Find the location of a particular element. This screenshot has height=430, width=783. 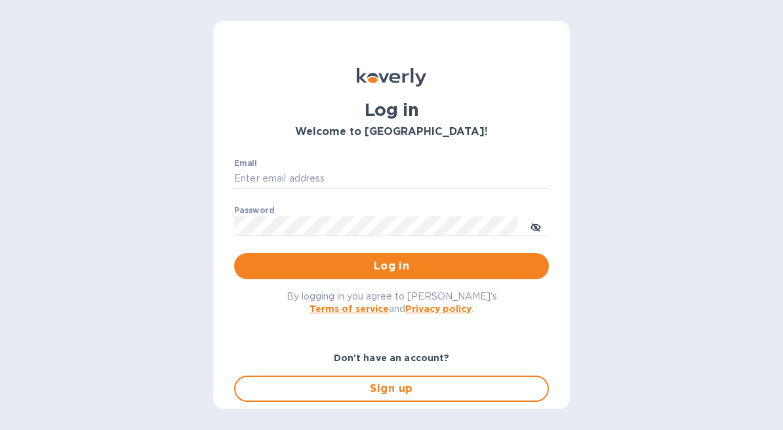

label: Password is located at coordinates (254, 211).